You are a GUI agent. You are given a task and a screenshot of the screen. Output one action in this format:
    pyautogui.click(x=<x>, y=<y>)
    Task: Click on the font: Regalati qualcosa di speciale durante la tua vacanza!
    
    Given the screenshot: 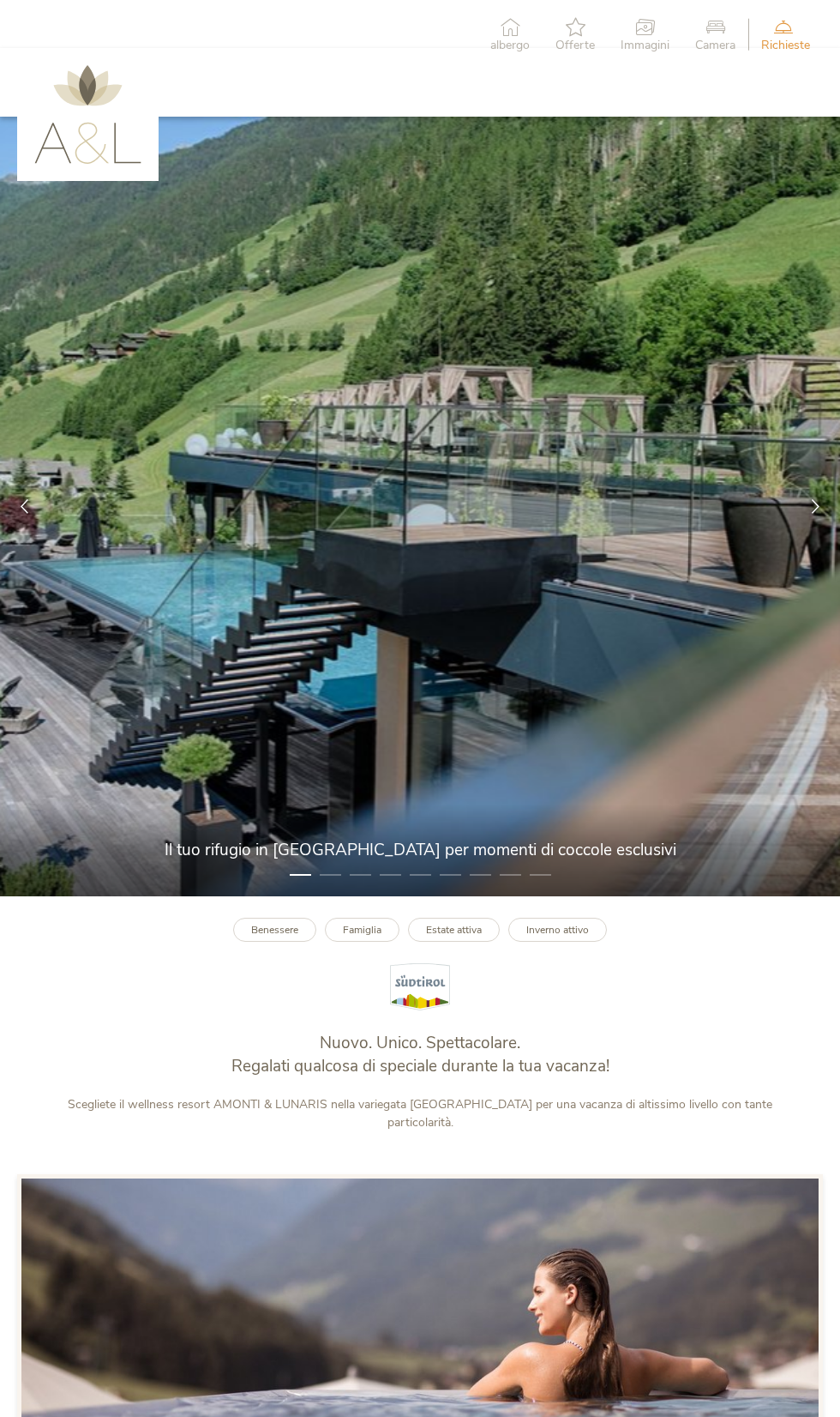 What is the action you would take?
    pyautogui.click(x=420, y=1066)
    